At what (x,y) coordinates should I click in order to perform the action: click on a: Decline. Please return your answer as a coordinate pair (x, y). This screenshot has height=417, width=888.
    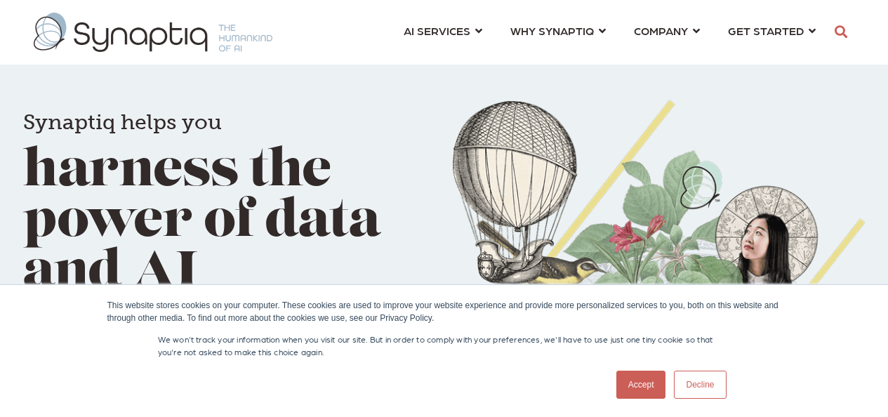
    Looking at the image, I should click on (700, 385).